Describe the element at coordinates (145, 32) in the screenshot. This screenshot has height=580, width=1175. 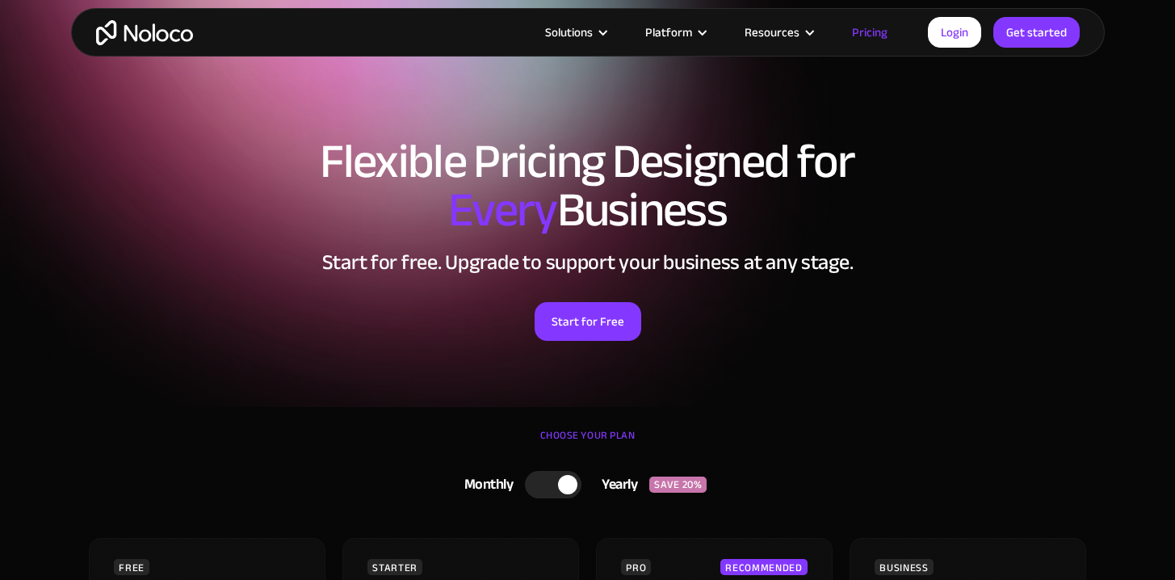
I see `a: home` at that location.